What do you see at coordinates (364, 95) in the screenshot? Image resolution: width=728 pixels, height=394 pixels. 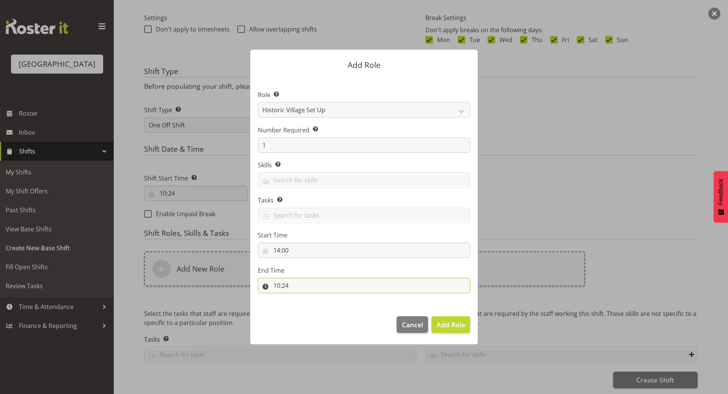 I see `label: Role` at bounding box center [364, 95].